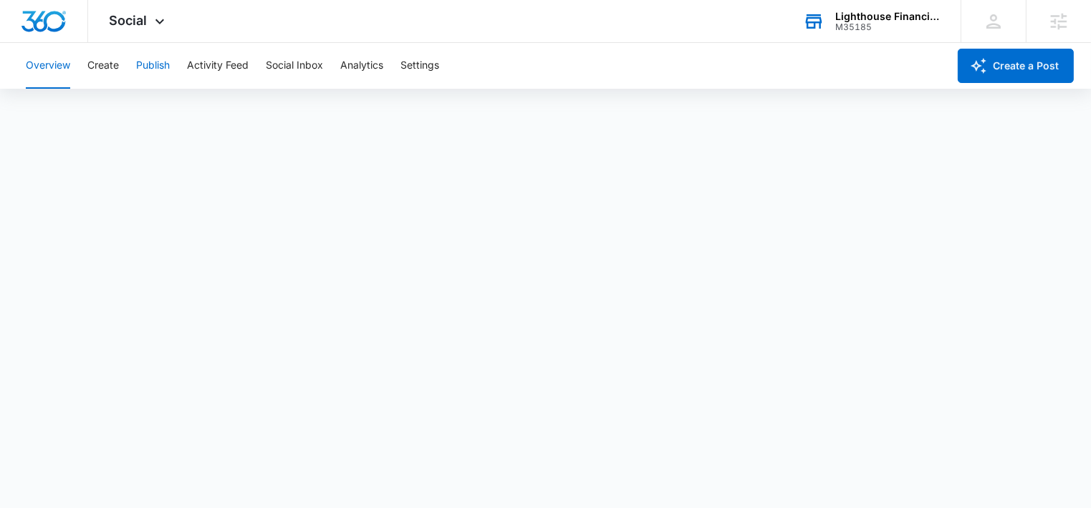  What do you see at coordinates (128, 20) in the screenshot?
I see `span: Social` at bounding box center [128, 20].